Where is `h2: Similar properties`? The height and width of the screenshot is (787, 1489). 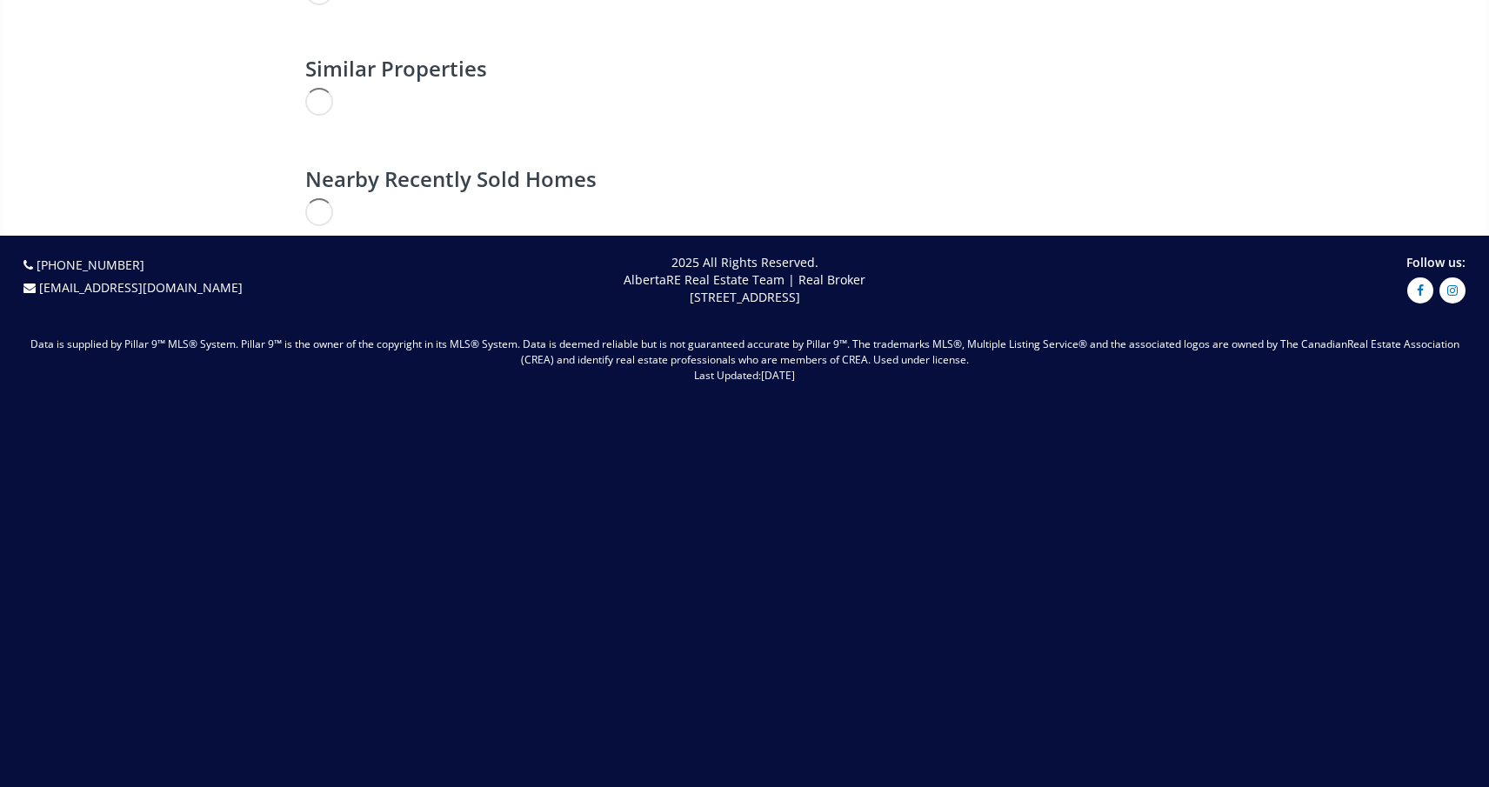 h2: Similar properties is located at coordinates (595, 69).